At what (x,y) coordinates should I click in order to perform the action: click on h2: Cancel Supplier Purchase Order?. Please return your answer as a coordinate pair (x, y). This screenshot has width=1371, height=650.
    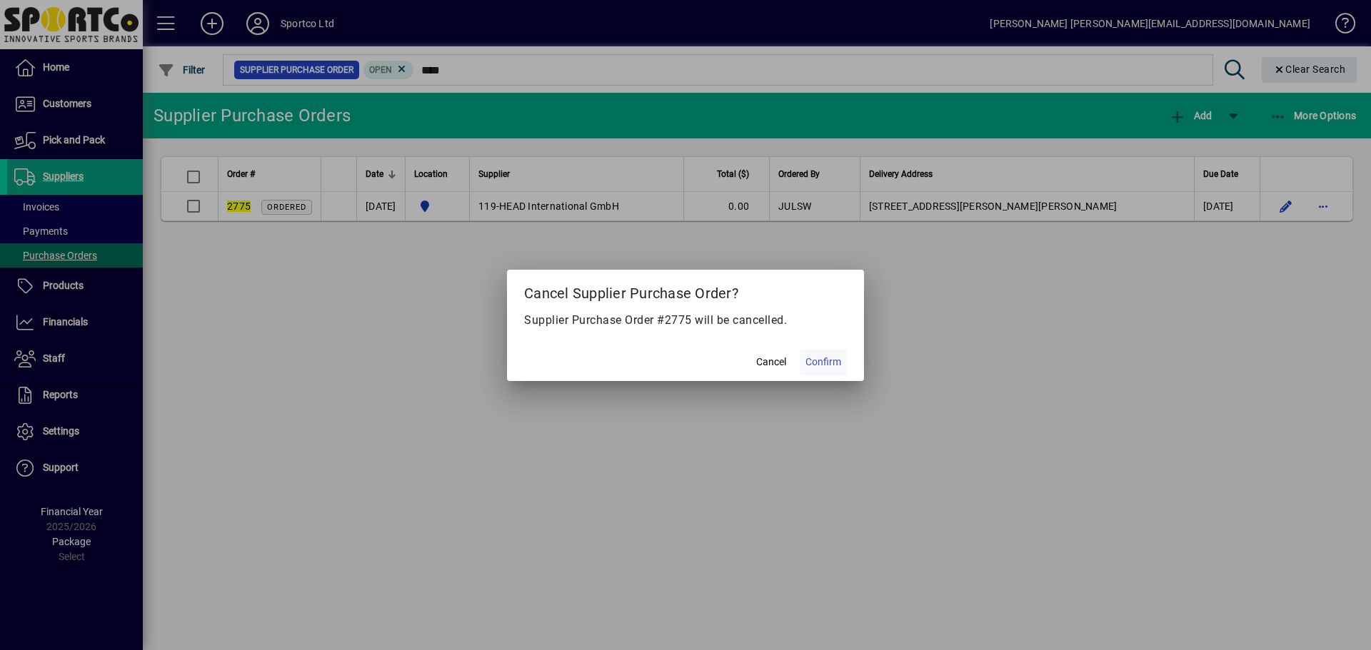
    Looking at the image, I should click on (685, 291).